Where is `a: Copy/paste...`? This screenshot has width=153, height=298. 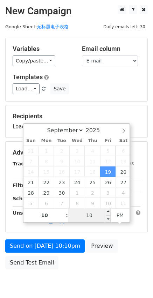
a: Copy/paste... is located at coordinates (34, 61).